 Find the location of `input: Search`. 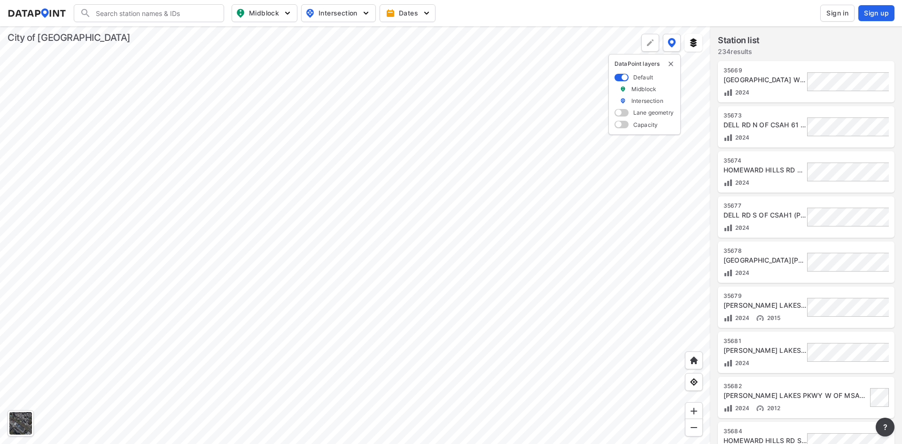

input: Search is located at coordinates (155, 13).